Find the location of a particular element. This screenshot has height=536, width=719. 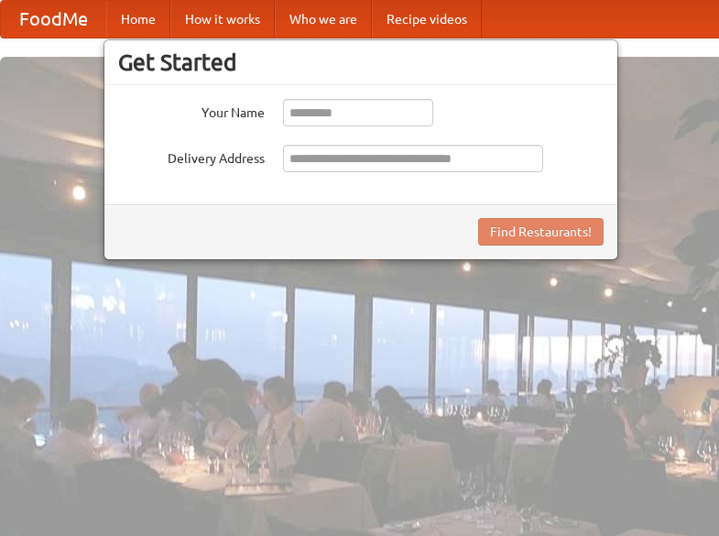

a: Who we are is located at coordinates (323, 19).